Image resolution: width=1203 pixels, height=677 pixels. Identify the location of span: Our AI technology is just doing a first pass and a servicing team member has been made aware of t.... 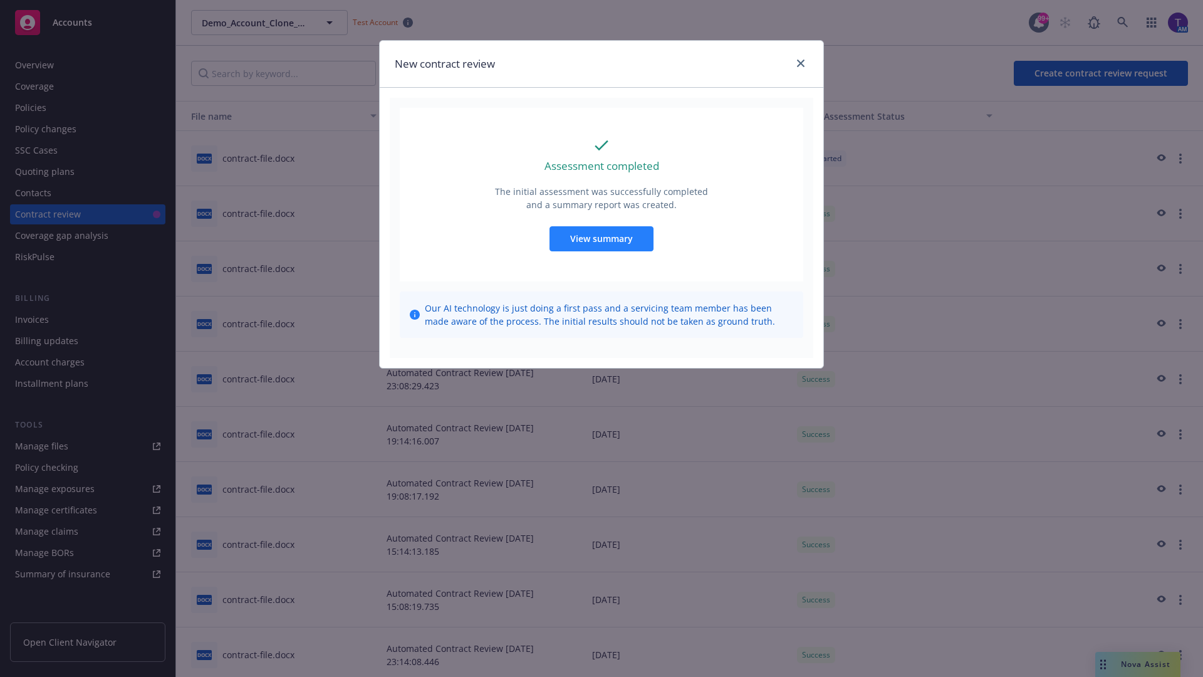
(609, 314).